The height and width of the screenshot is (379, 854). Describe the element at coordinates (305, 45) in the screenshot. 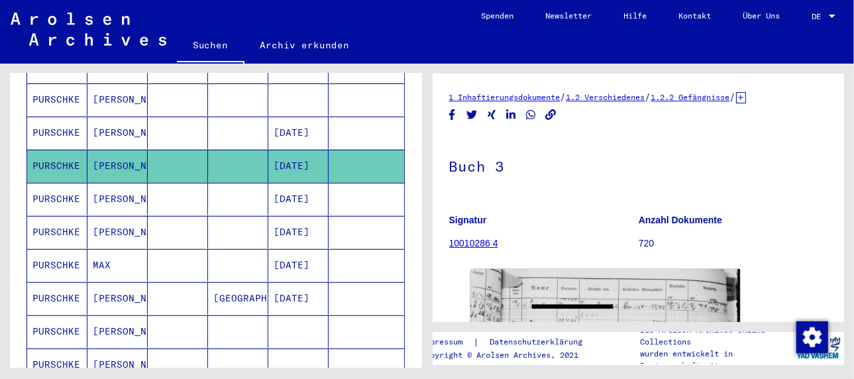

I see `a: Archiv erkunden` at that location.